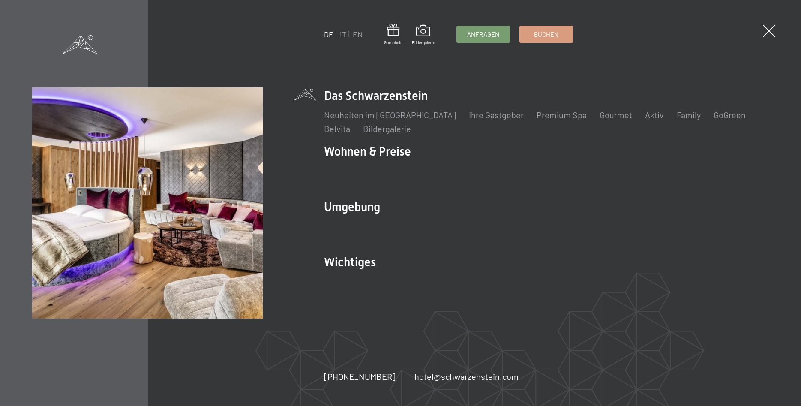  What do you see at coordinates (496, 115) in the screenshot?
I see `a: Ihre Gastgeber` at bounding box center [496, 115].